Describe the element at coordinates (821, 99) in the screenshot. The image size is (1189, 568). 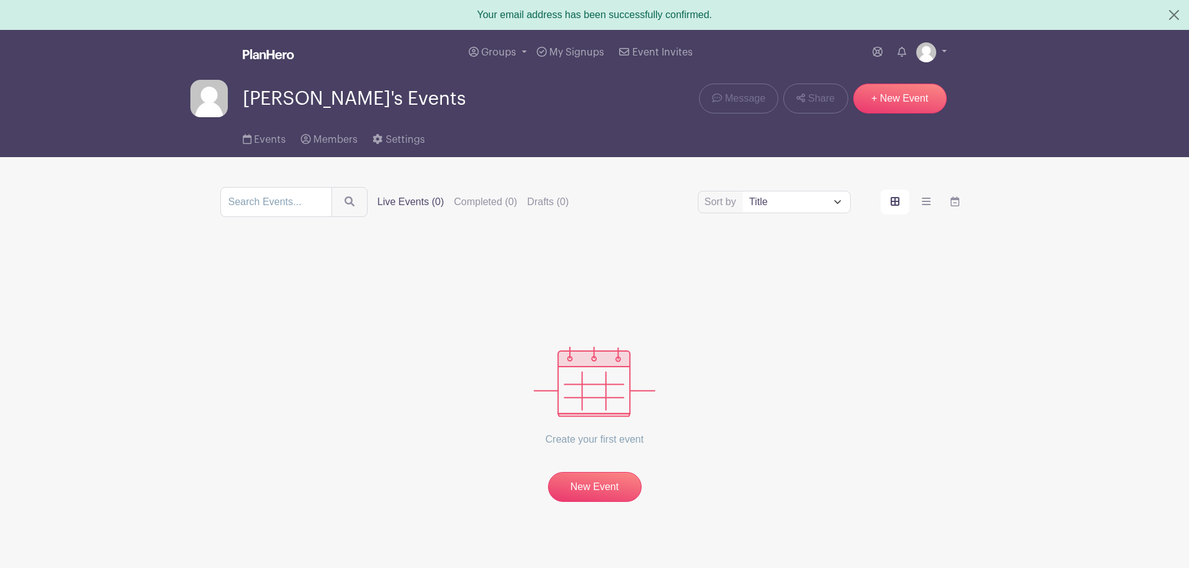
I see `span: Share` at that location.